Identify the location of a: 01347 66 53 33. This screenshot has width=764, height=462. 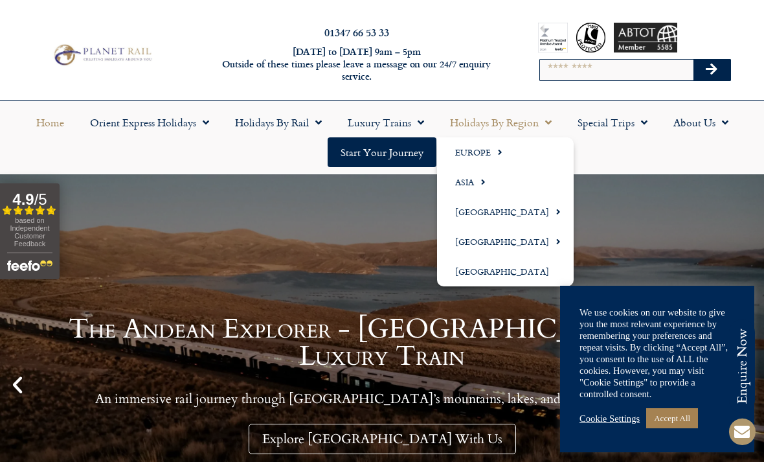
(357, 32).